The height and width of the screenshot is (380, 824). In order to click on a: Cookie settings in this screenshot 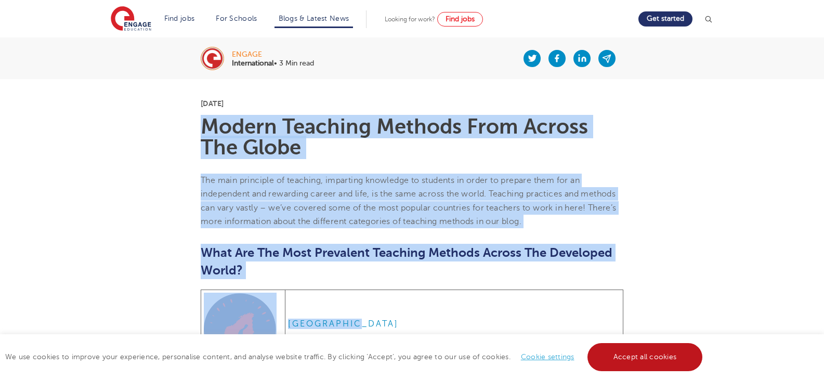, I will do `click(548, 357)`.